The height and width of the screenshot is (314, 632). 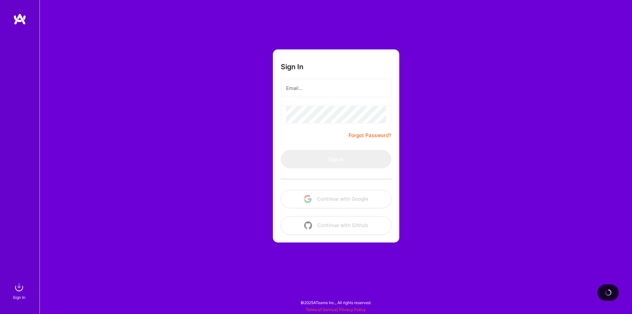 I want to click on div: Sign In, so click(x=19, y=297).